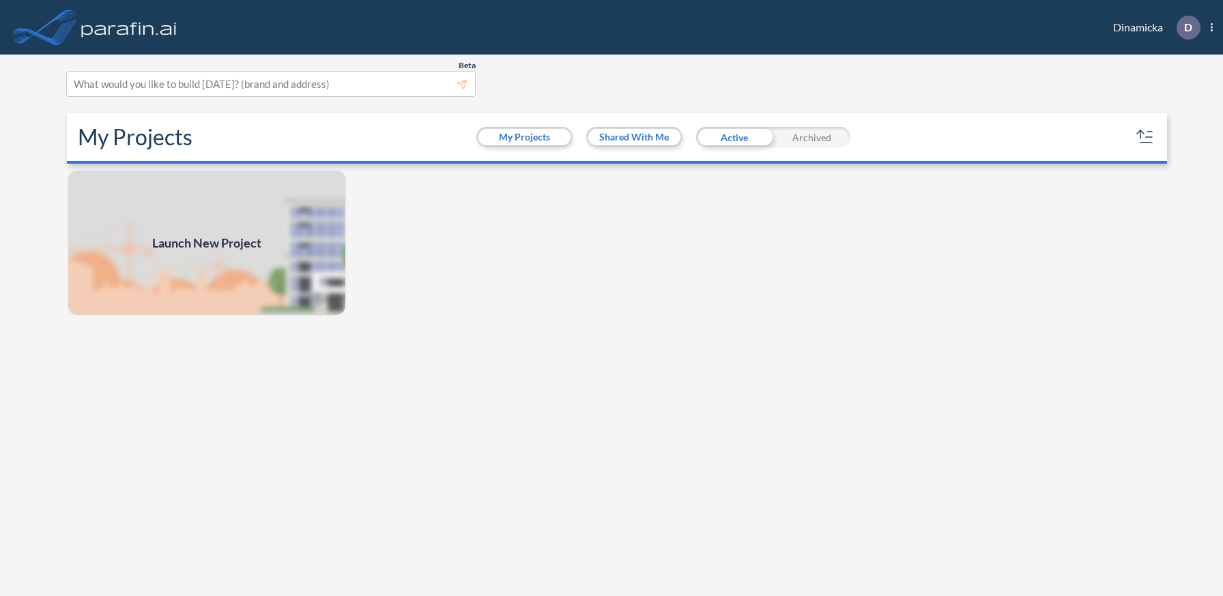 This screenshot has height=596, width=1223. What do you see at coordinates (1153, 27) in the screenshot?
I see `div: Dinamicka` at bounding box center [1153, 27].